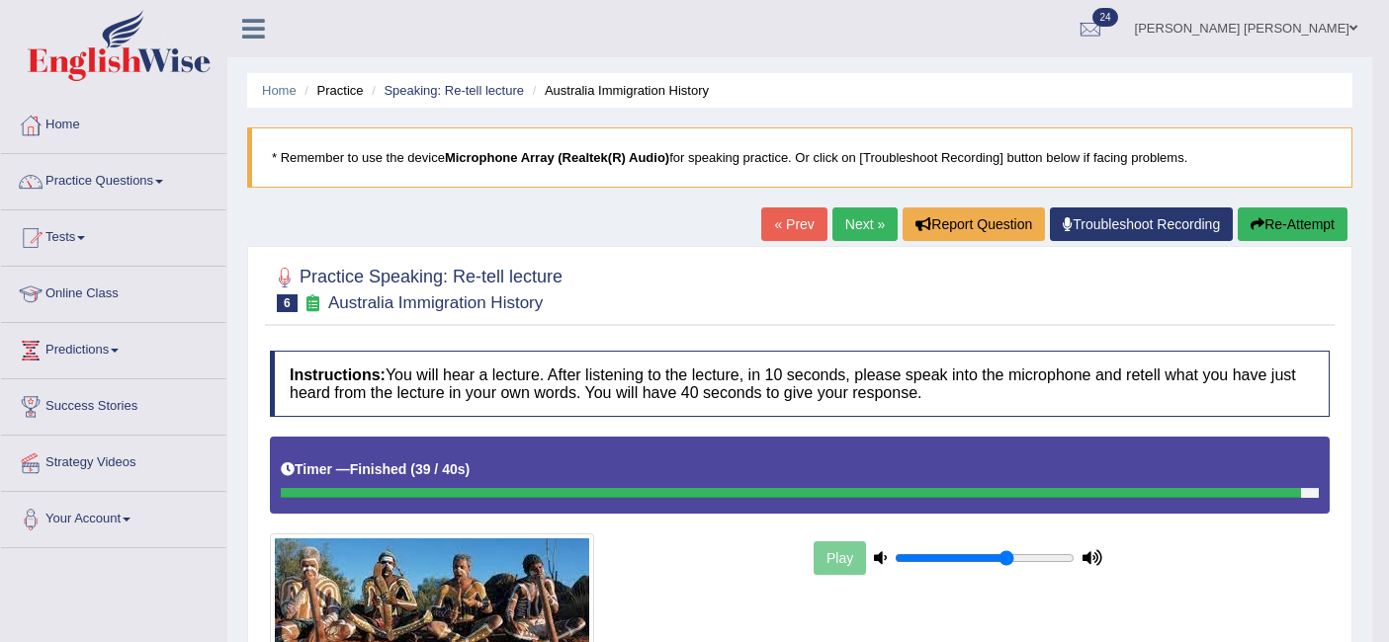  Describe the element at coordinates (1292, 224) in the screenshot. I see `button: Re-Attempt` at that location.